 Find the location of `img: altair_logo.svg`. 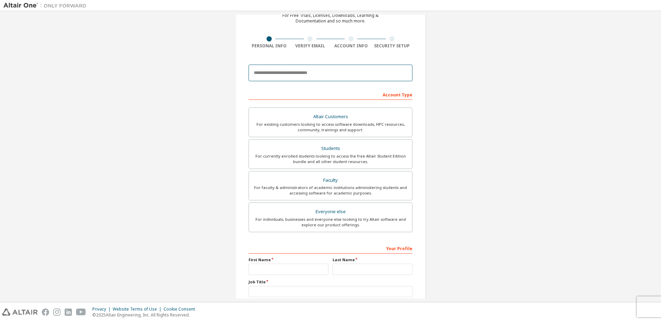

img: altair_logo.svg is located at coordinates (20, 312).